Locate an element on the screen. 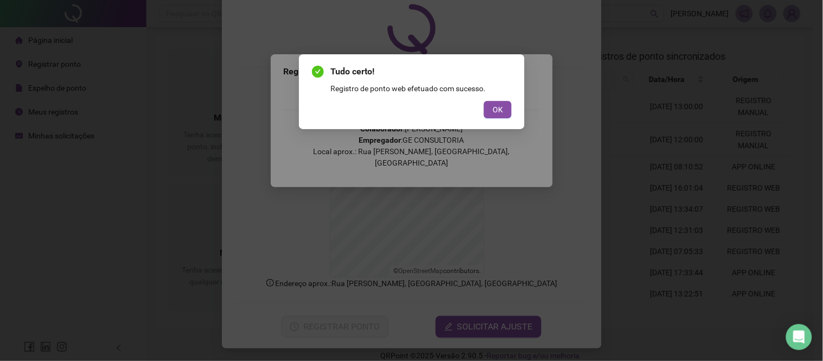 This screenshot has height=361, width=823. span: Tudo certo! is located at coordinates (421, 72).